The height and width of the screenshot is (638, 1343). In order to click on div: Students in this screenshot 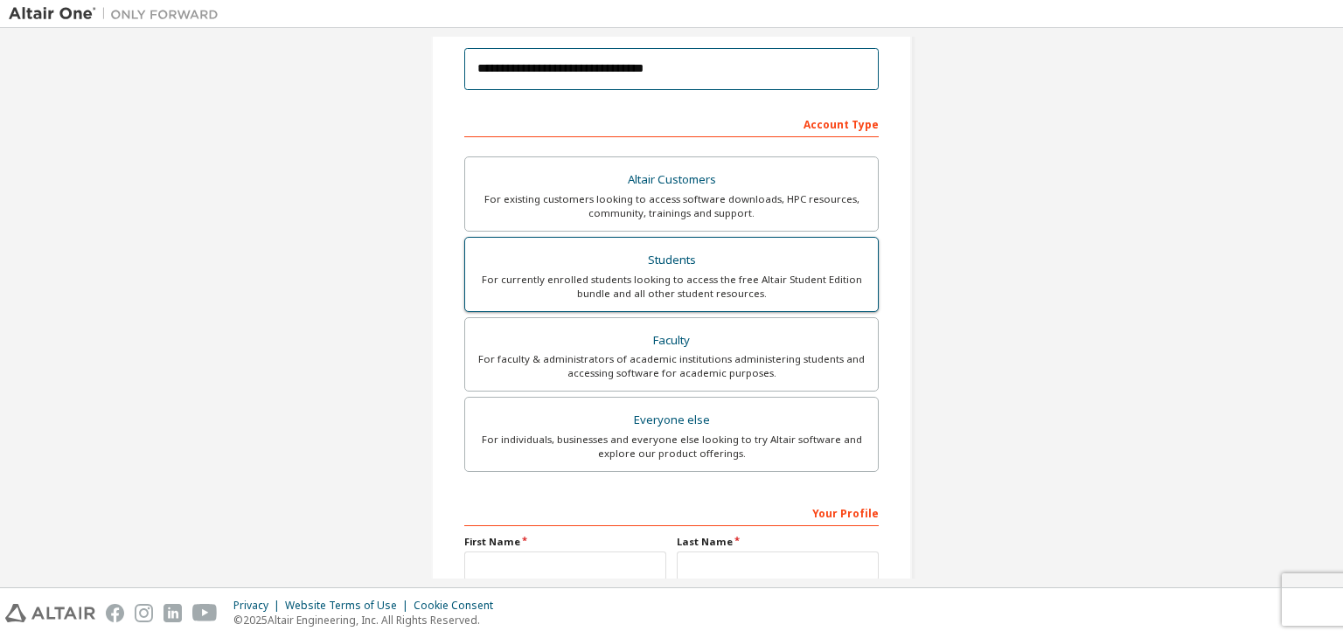, I will do `click(671, 261)`.